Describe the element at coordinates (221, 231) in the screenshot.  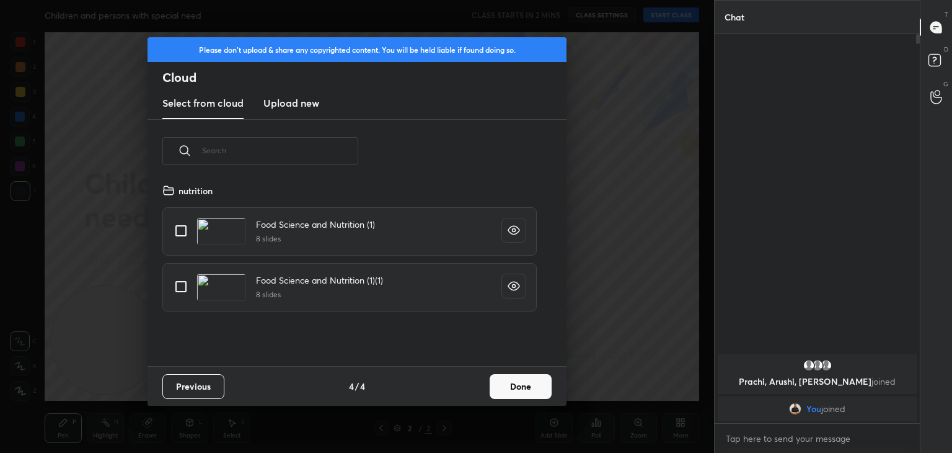
I see `img: 1705029675FMJQ3S.pdf` at that location.